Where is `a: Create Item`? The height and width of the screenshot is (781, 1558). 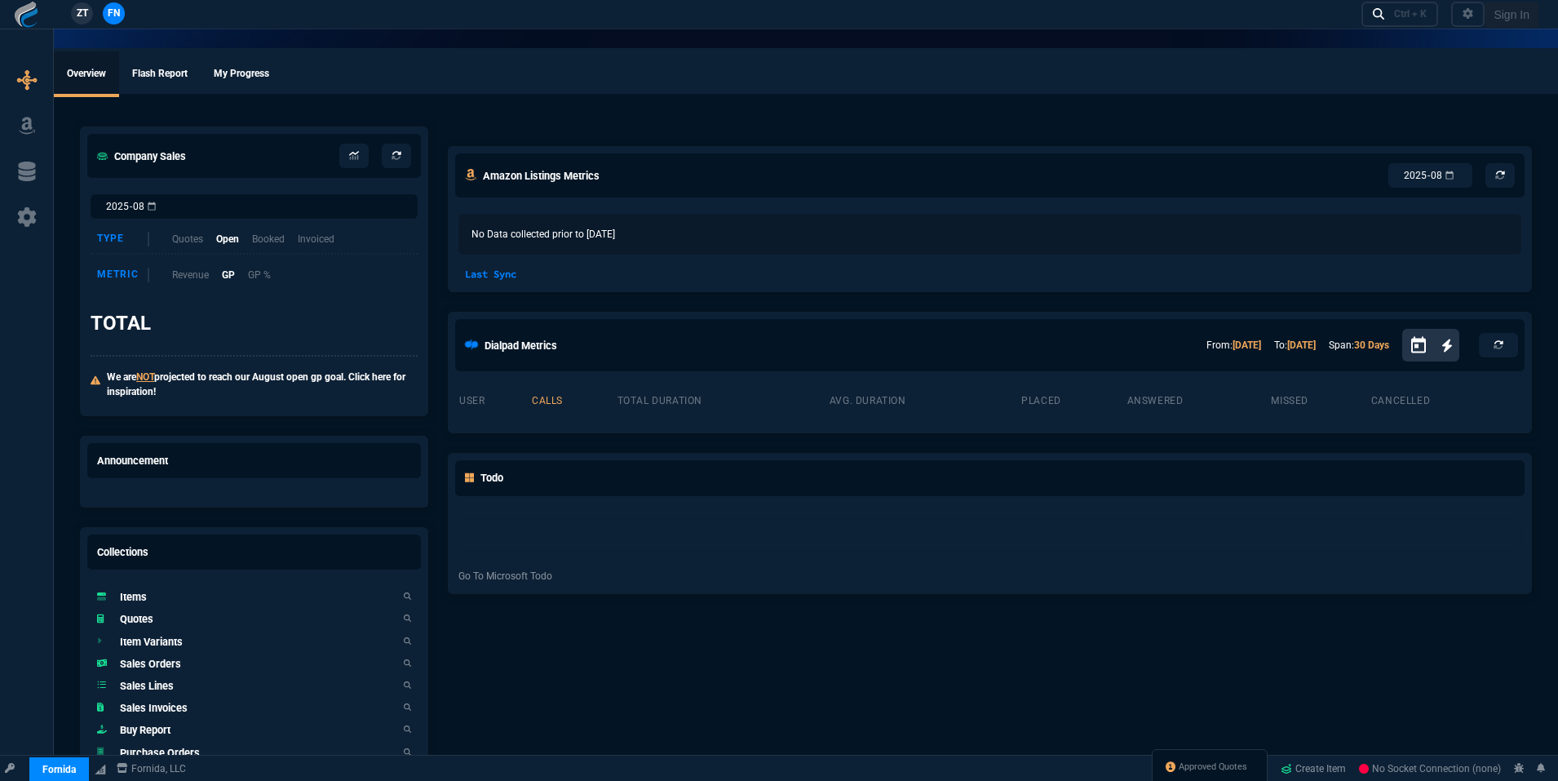
a: Create Item is located at coordinates (1313, 768).